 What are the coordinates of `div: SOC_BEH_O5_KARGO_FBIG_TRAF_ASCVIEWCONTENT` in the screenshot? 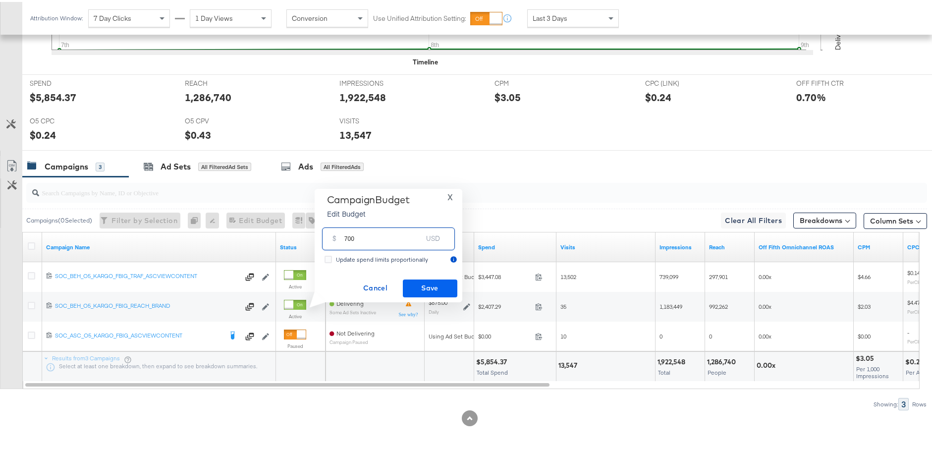 It's located at (147, 274).